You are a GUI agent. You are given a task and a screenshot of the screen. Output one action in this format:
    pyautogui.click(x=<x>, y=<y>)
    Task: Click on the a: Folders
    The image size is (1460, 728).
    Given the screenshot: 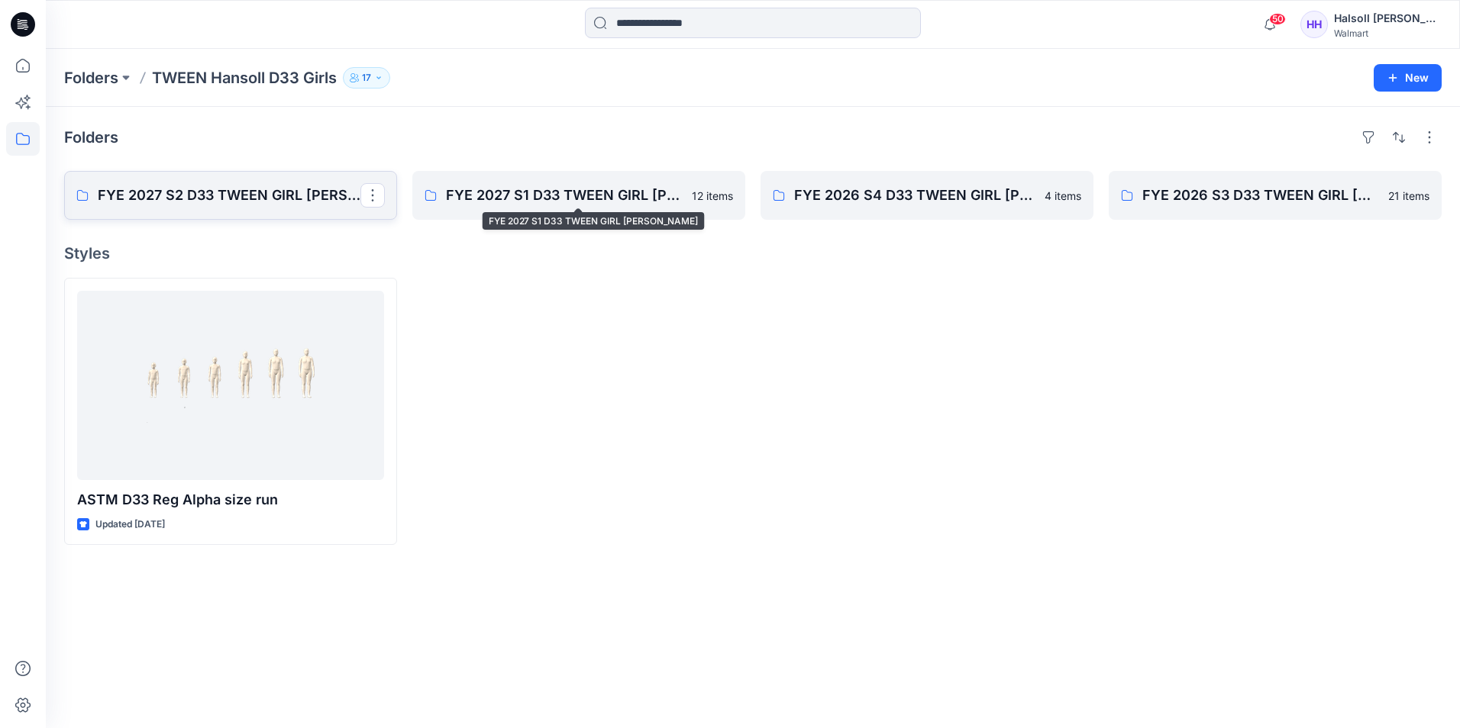 What is the action you would take?
    pyautogui.click(x=91, y=78)
    